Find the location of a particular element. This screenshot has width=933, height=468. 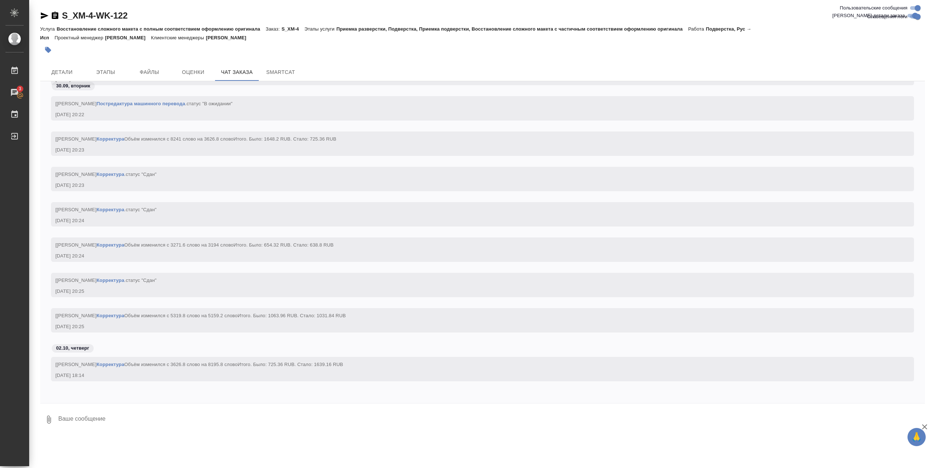

button: Добавить тэг is located at coordinates (48, 50).